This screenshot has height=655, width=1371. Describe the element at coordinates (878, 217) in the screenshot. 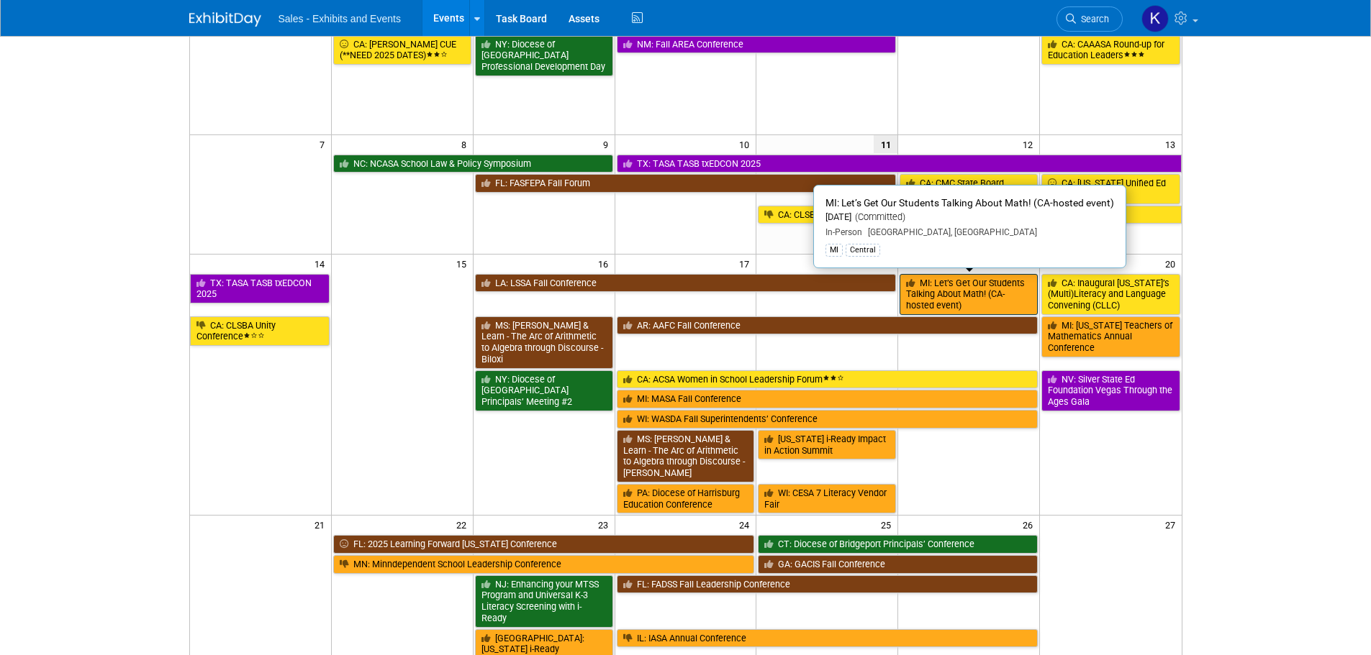

I see `span: (Committed)` at that location.